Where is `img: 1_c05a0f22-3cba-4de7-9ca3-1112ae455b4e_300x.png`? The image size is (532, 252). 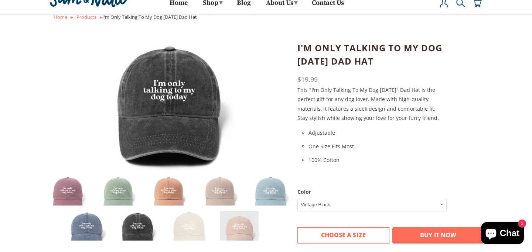 img: 1_c05a0f22-3cba-4de7-9ca3-1112ae455b4e_300x.png is located at coordinates (118, 195).